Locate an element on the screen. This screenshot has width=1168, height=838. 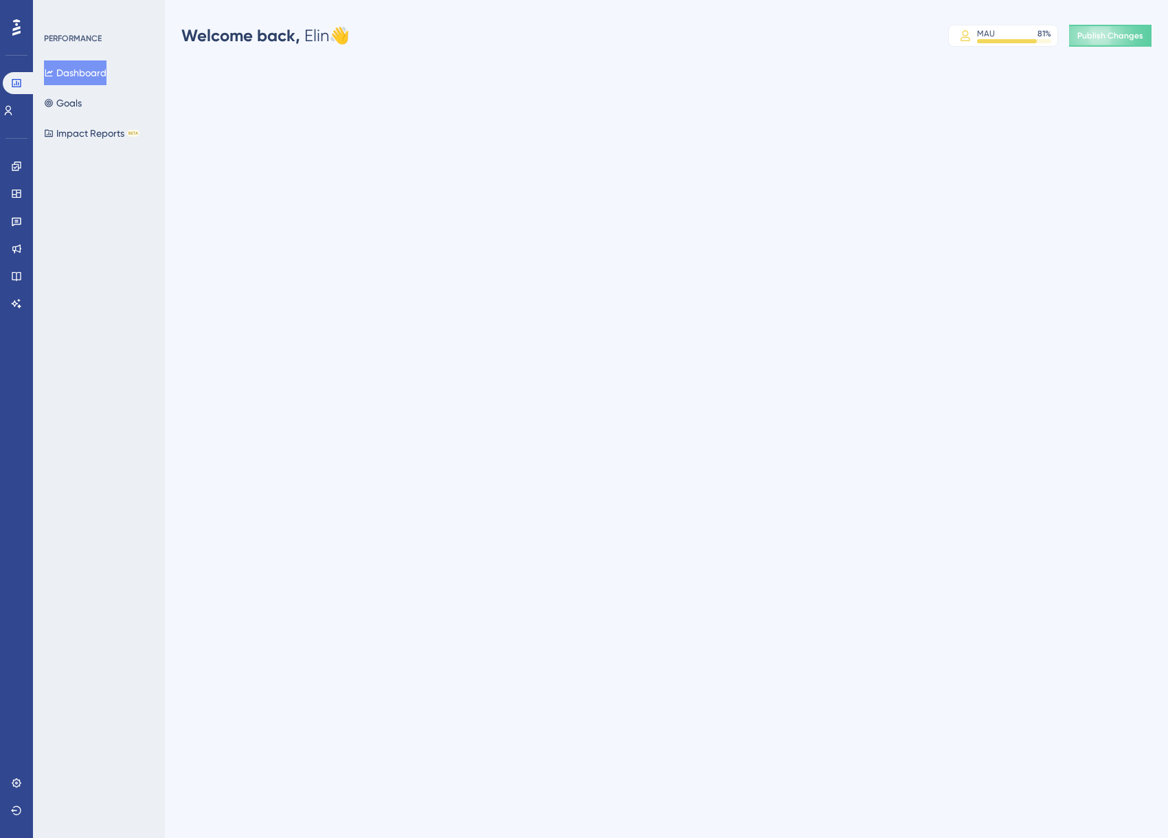
div: 81 % is located at coordinates (1044, 34).